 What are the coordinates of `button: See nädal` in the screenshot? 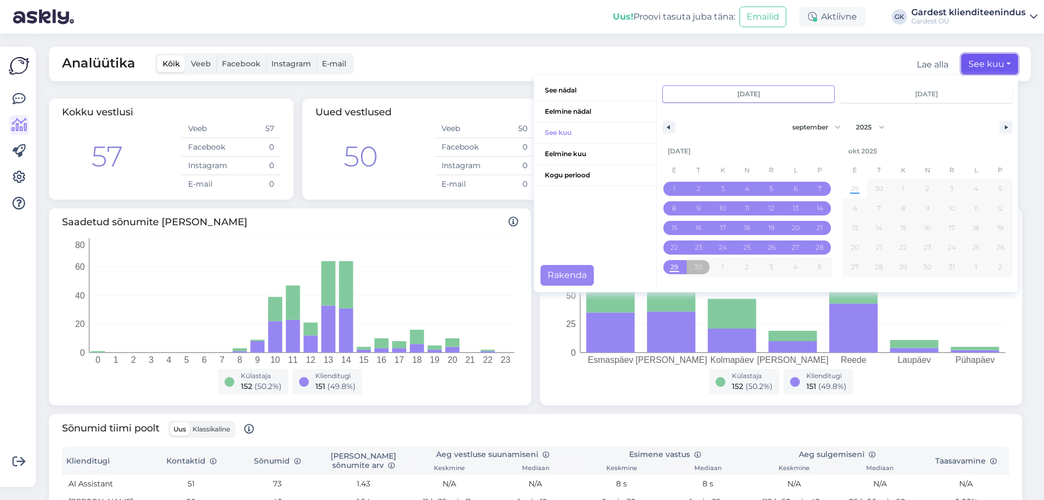 It's located at (595, 90).